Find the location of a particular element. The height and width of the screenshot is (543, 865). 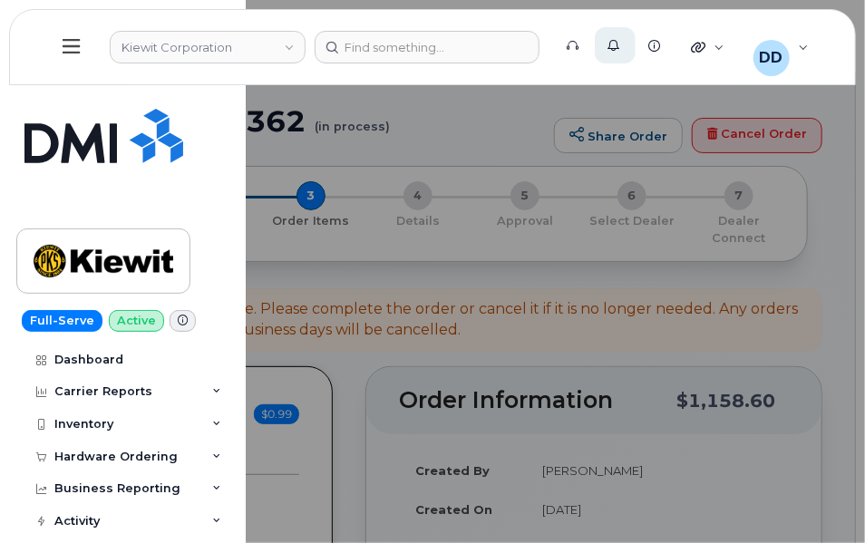

span: Active is located at coordinates (136, 321).